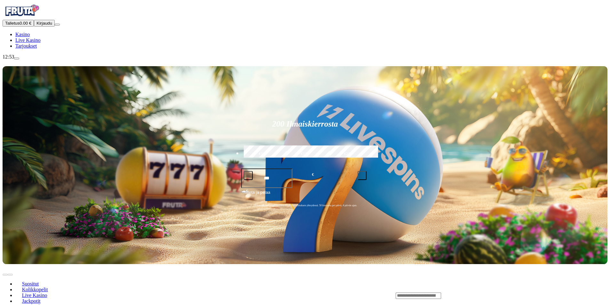 The image size is (610, 305). I want to click on button: menu, so click(57, 25).